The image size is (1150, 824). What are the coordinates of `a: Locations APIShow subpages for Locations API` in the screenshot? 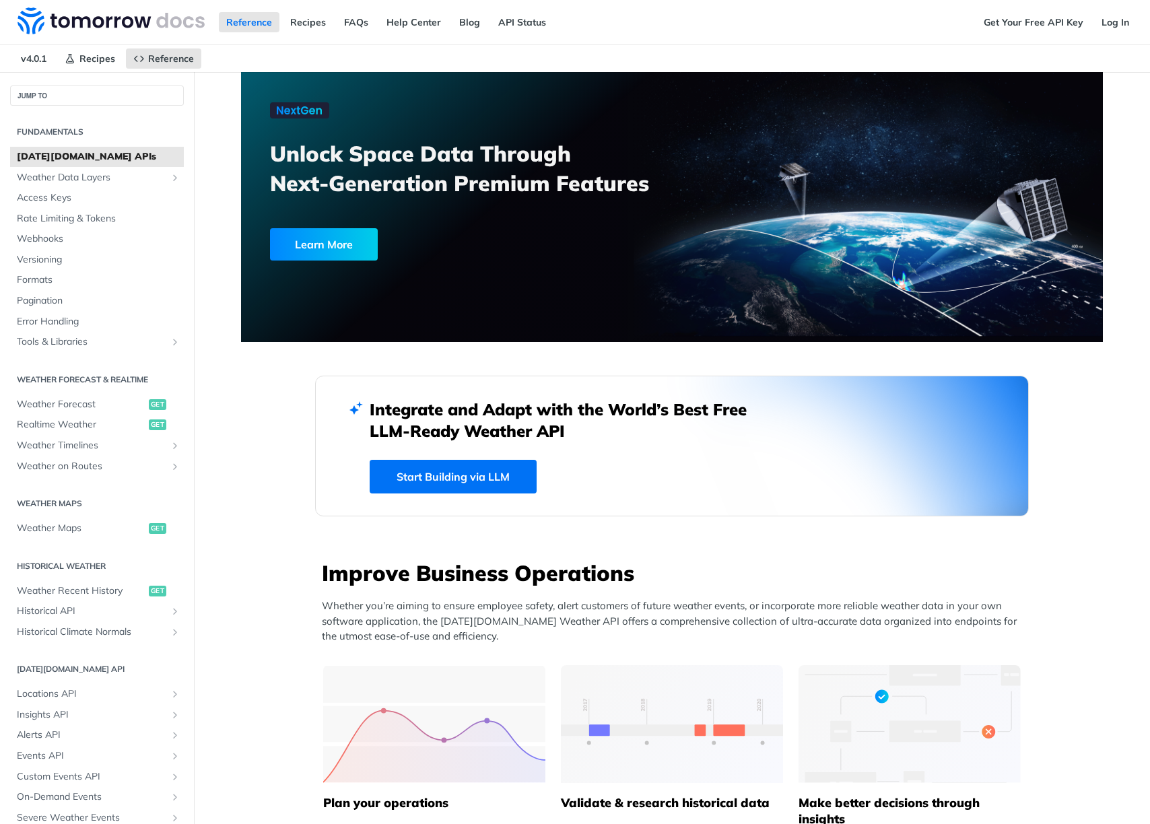 It's located at (97, 694).